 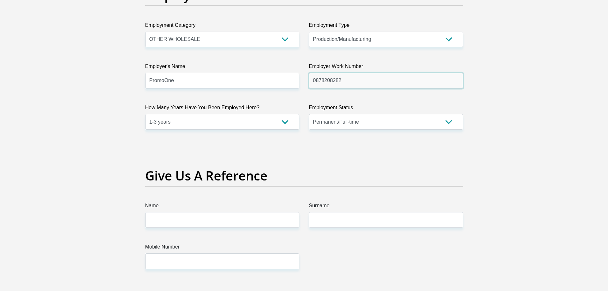 What do you see at coordinates (386, 26) in the screenshot?
I see `label: Employment Type` at bounding box center [386, 26].